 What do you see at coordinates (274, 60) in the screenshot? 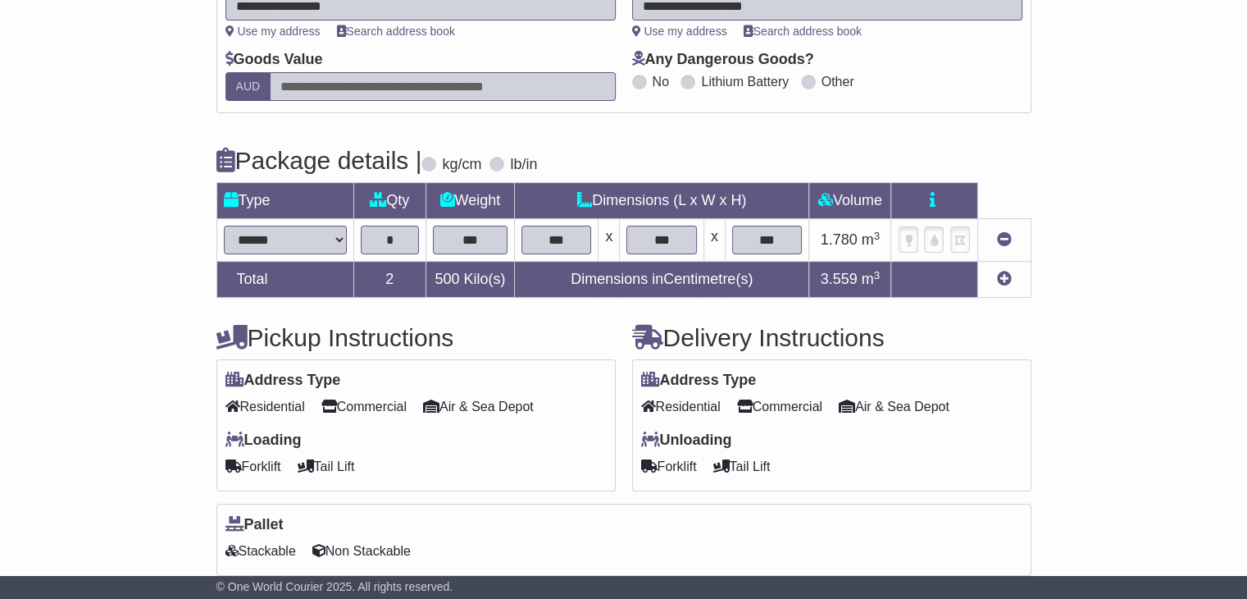
I see `label: Goods Value` at bounding box center [274, 60].